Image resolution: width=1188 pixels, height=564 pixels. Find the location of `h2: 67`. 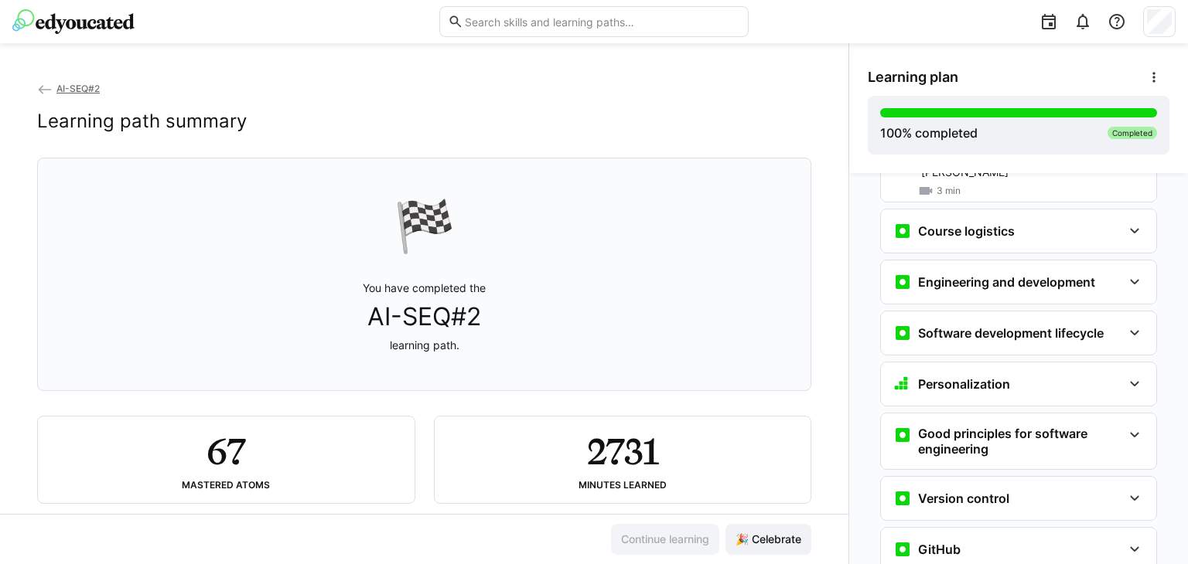

h2: 67 is located at coordinates (226, 452).